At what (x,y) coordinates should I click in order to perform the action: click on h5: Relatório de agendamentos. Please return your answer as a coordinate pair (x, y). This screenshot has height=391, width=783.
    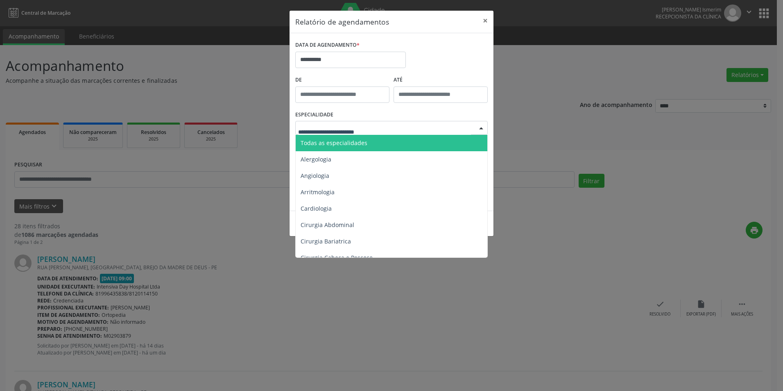
    Looking at the image, I should click on (342, 22).